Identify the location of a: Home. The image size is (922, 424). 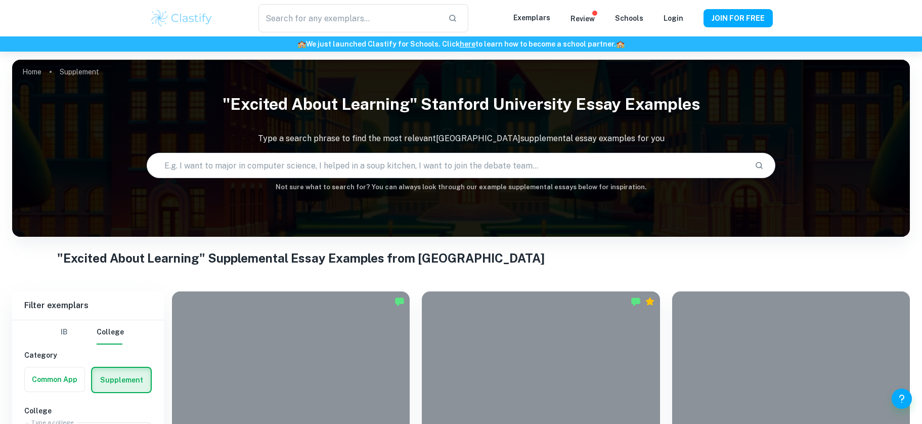
(32, 72).